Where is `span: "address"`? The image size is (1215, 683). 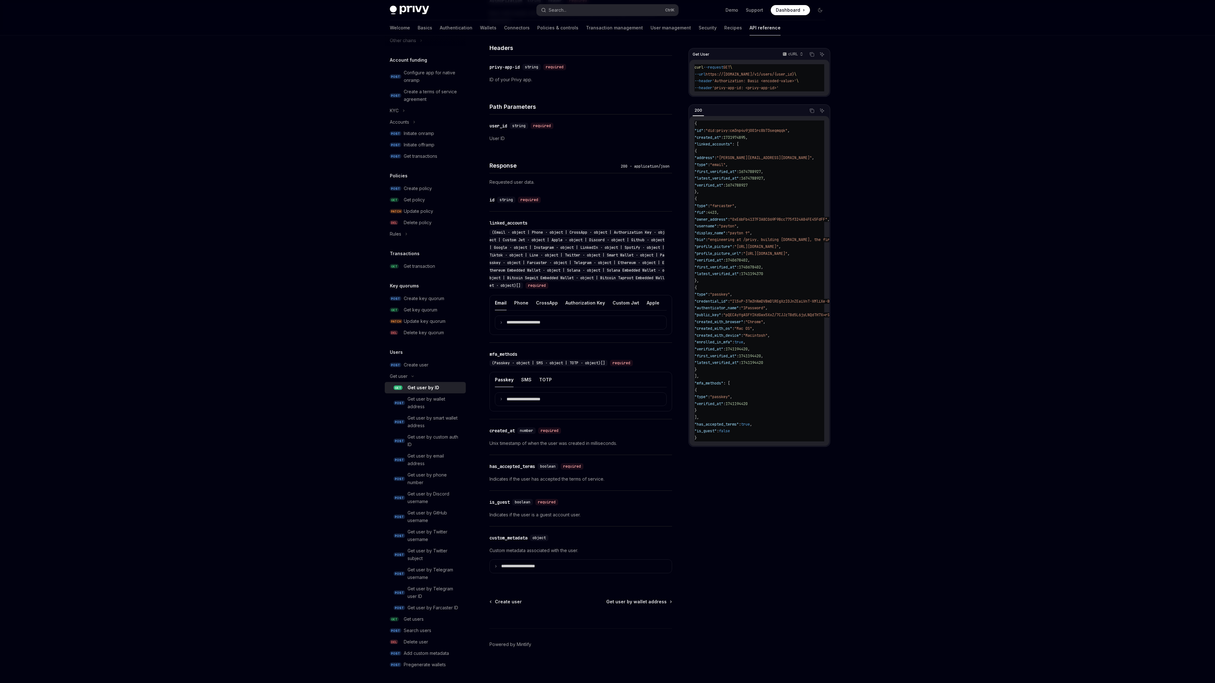 span: "address" is located at coordinates (704, 158).